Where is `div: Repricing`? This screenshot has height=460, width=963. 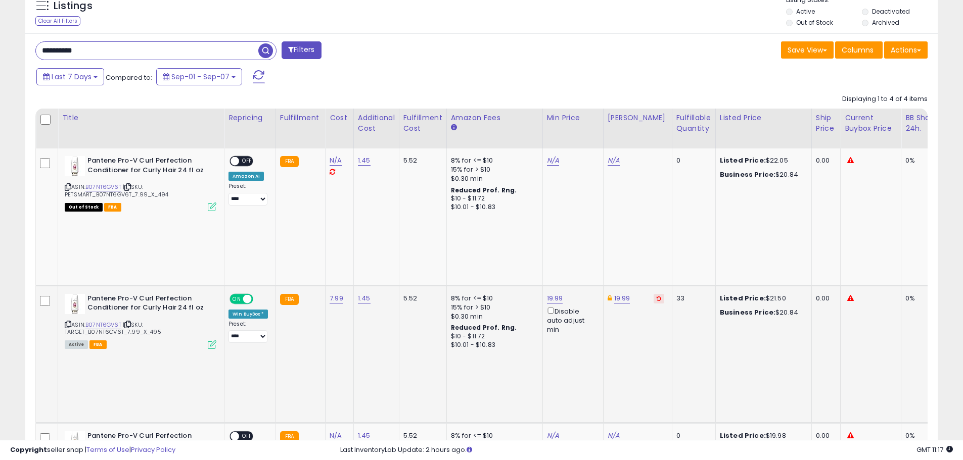 div: Repricing is located at coordinates (250, 118).